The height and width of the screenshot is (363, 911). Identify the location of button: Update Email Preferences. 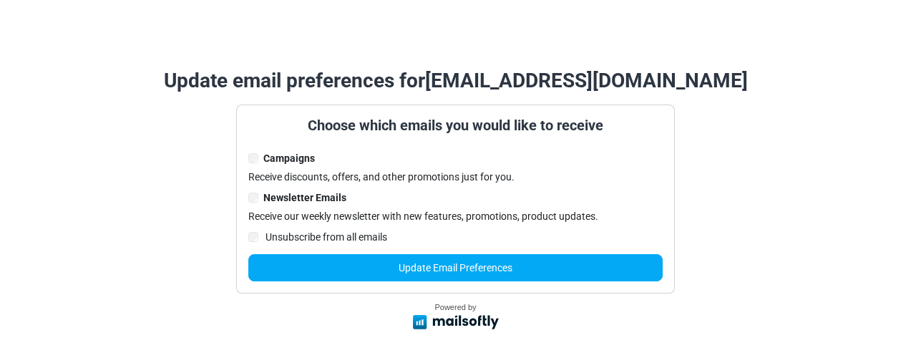
(455, 268).